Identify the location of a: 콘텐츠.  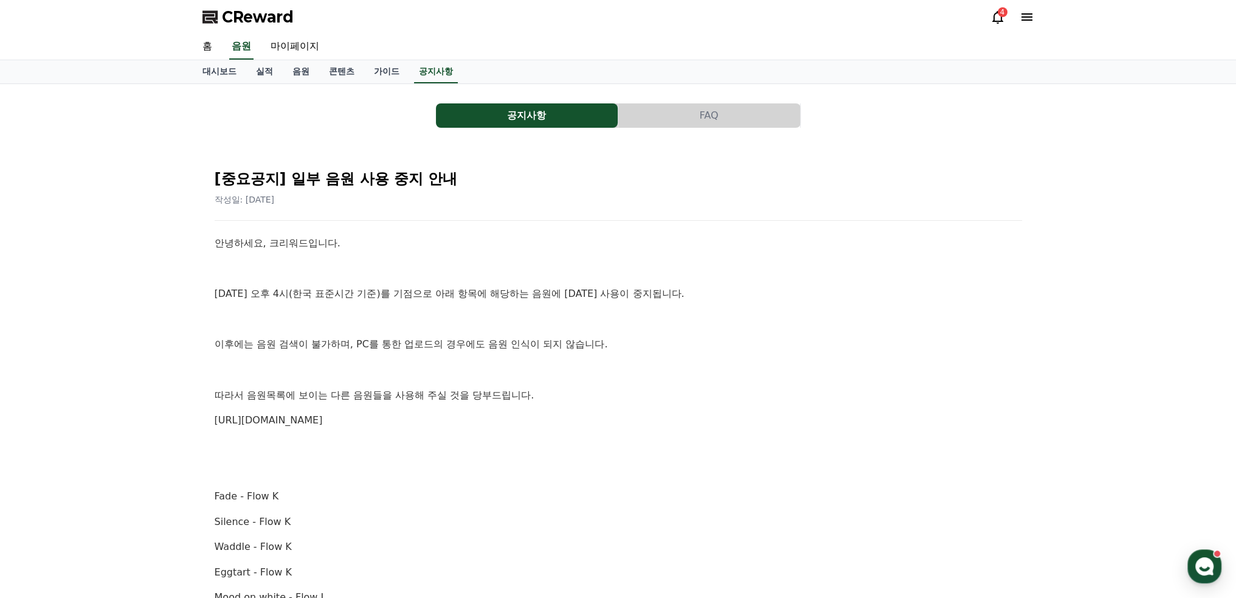
(342, 72).